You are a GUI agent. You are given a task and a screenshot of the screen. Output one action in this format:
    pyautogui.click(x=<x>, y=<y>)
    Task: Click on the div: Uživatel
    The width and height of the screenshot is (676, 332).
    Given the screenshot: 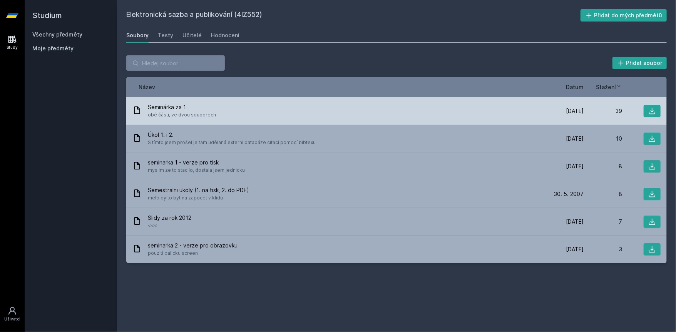 What is the action you would take?
    pyautogui.click(x=12, y=319)
    